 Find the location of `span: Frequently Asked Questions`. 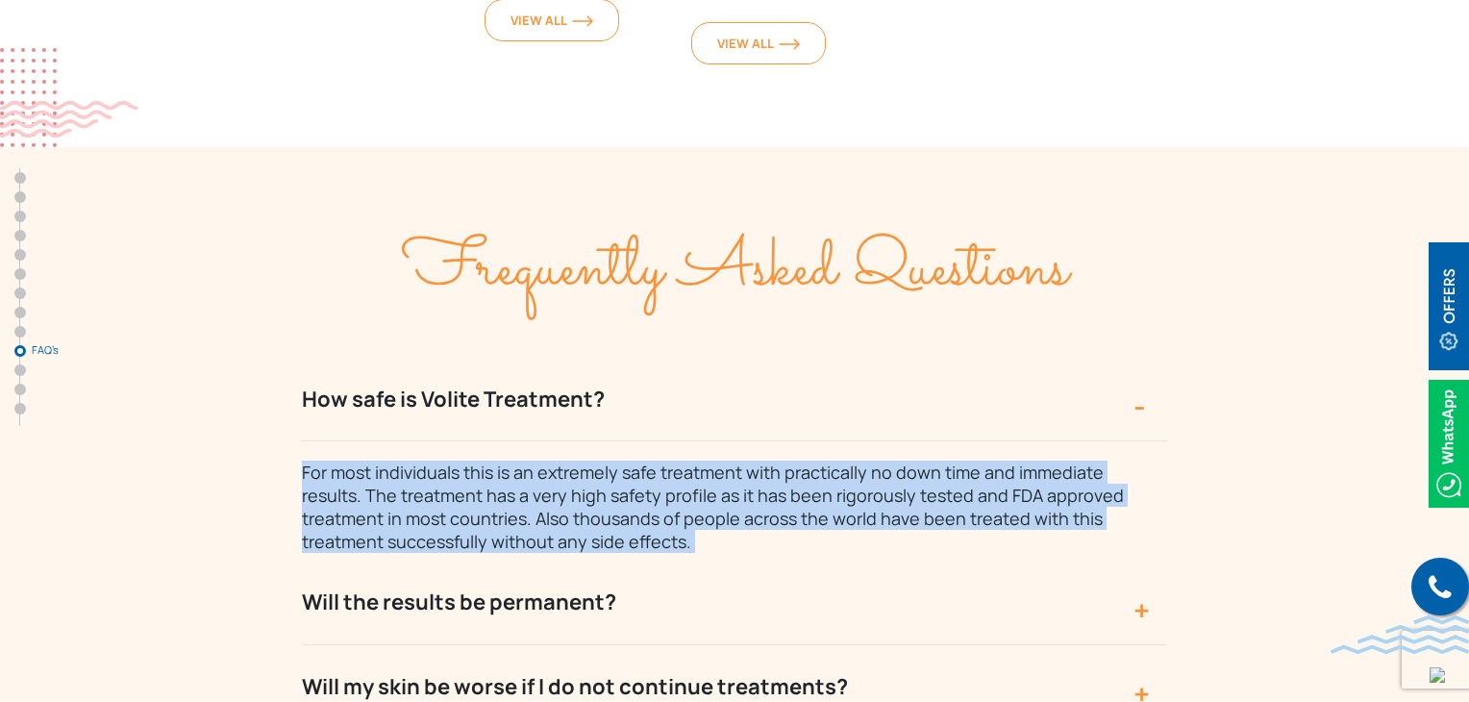

span: Frequently Asked Questions is located at coordinates (734, 269).